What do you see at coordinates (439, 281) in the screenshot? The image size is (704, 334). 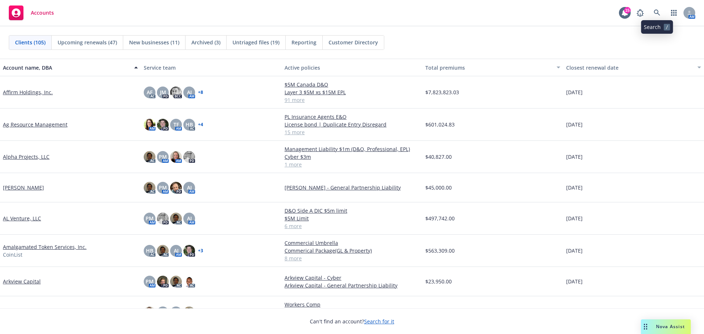 I see `span: $23,950.00` at bounding box center [439, 281].